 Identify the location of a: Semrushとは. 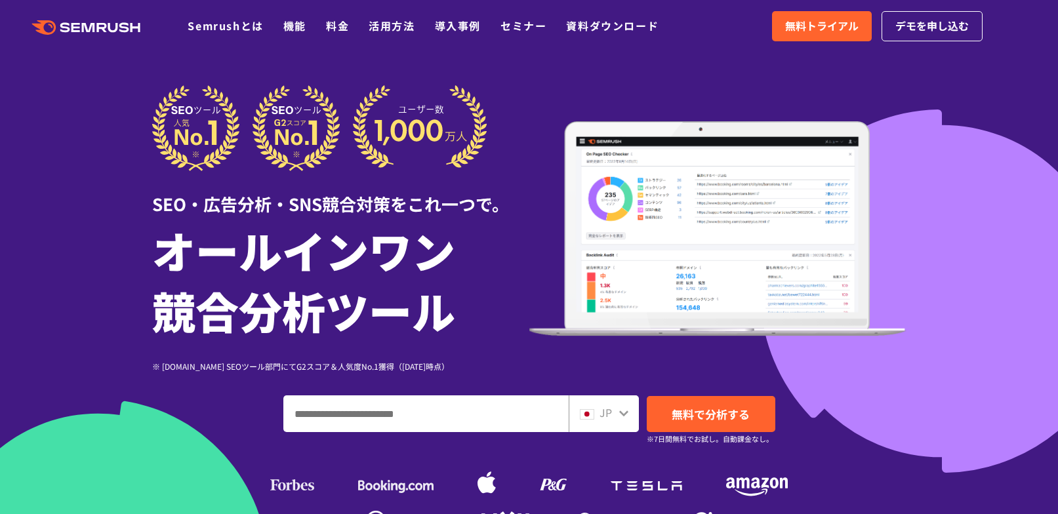
(225, 26).